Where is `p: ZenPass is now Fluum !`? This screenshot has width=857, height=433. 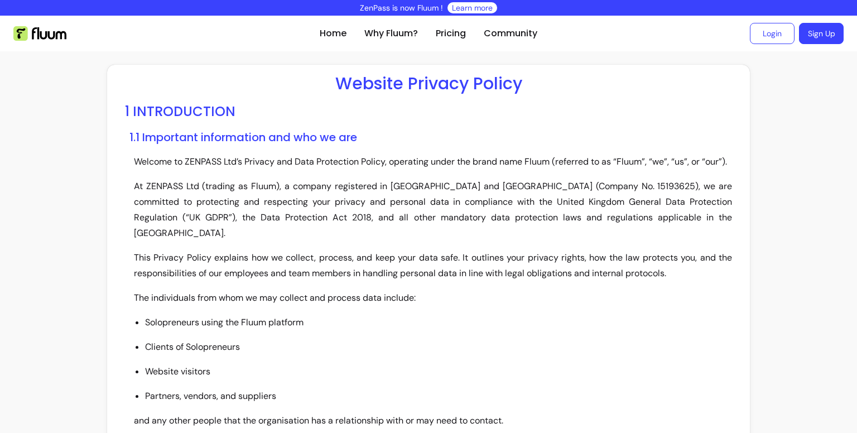 p: ZenPass is now Fluum ! is located at coordinates (401, 8).